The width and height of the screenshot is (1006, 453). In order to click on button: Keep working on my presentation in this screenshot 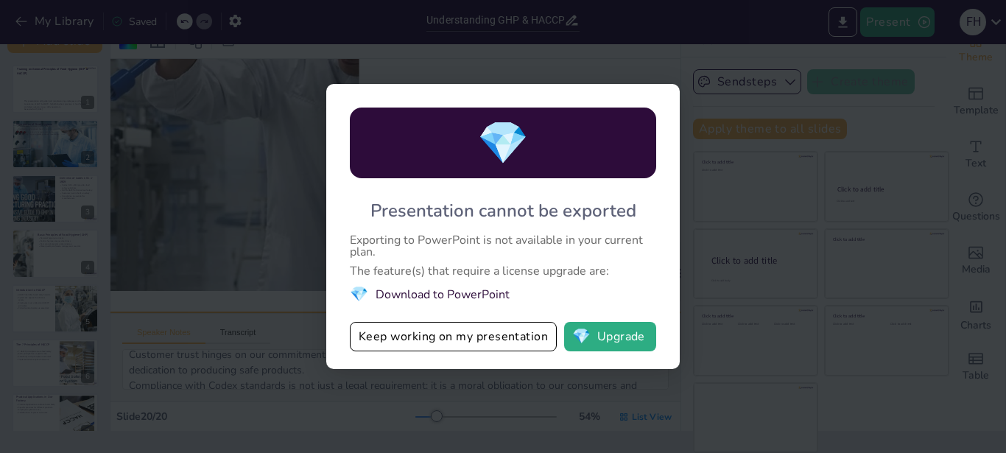, I will do `click(453, 336)`.